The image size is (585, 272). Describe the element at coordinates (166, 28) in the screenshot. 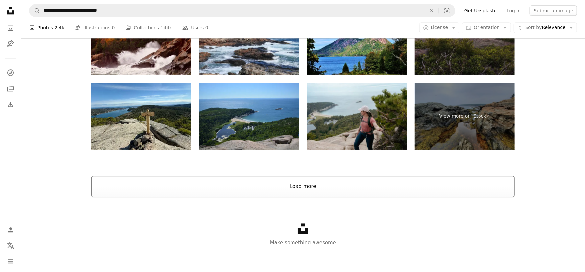

I see `span: 144k` at that location.